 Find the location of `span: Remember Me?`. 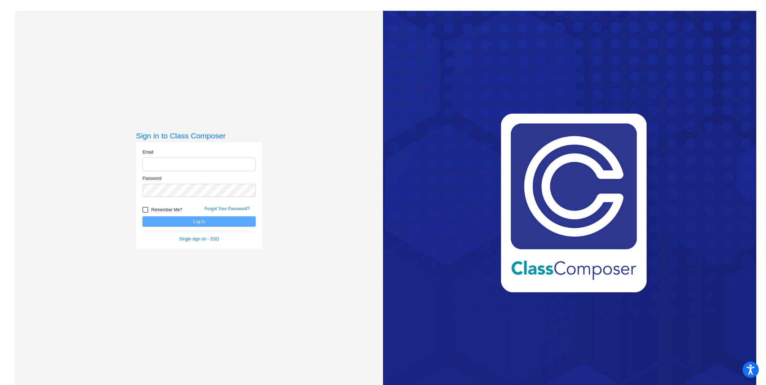

span: Remember Me? is located at coordinates (167, 210).